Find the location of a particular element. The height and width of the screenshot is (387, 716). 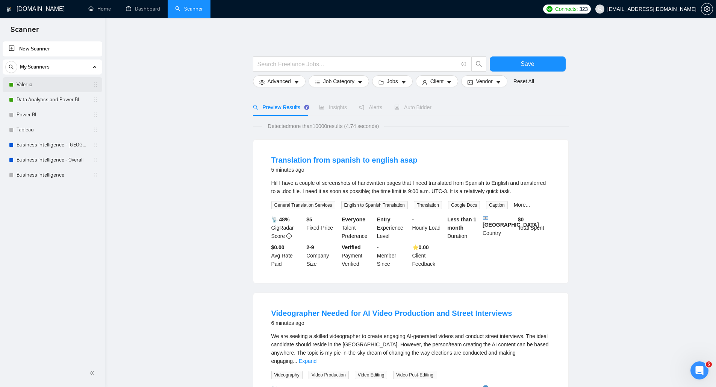

a: Business Intelligence is located at coordinates (52, 175).